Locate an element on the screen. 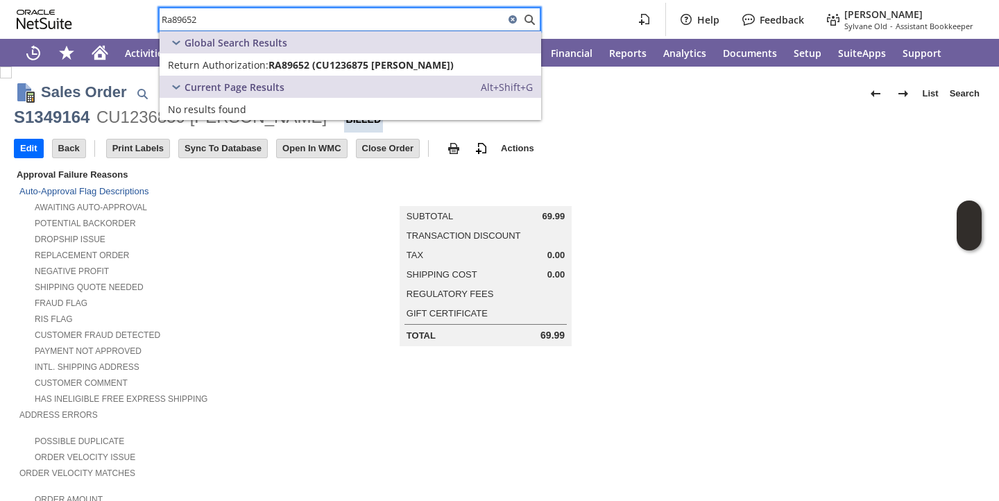  input: Open In WMC is located at coordinates (312, 148).